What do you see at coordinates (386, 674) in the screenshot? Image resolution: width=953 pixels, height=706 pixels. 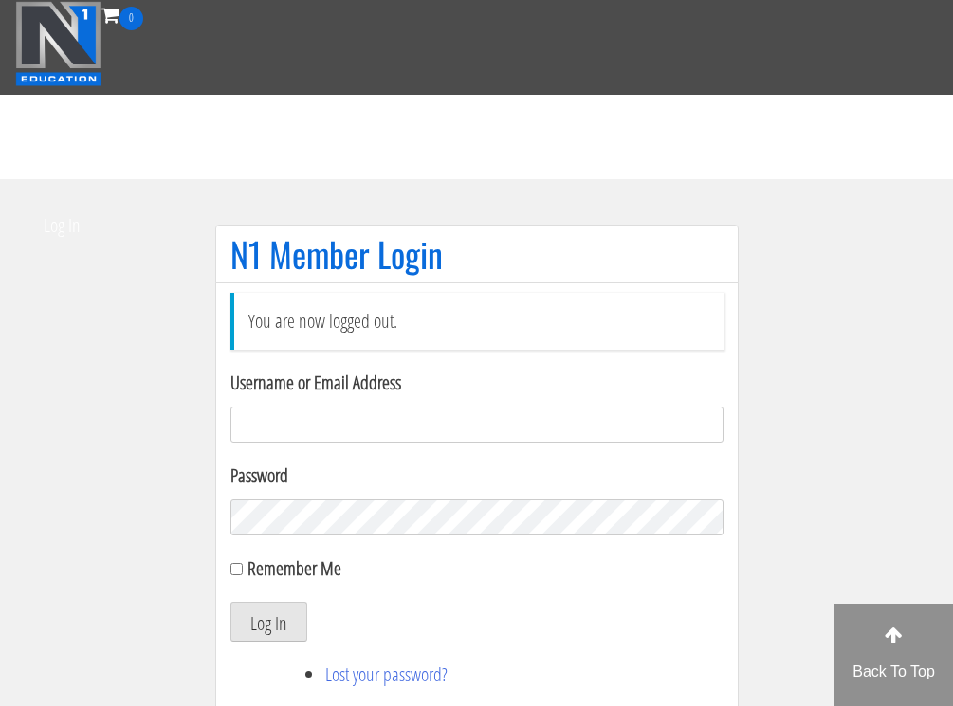 I see `a: Lost your password?` at bounding box center [386, 674].